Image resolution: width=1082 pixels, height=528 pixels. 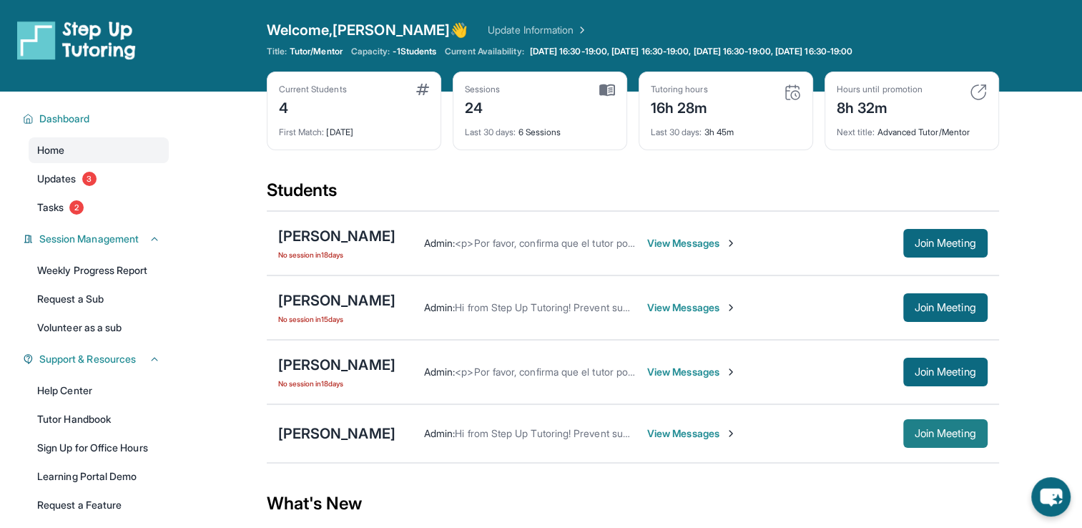 What do you see at coordinates (99, 505) in the screenshot?
I see `a: Request a Feature` at bounding box center [99, 505].